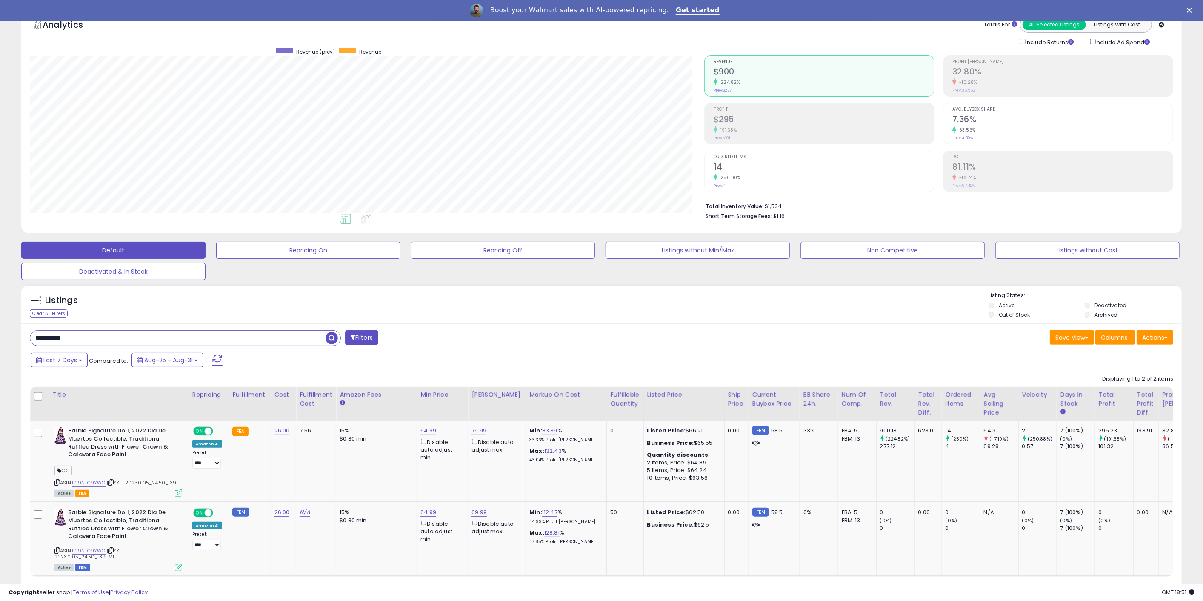 The image size is (1203, 601). I want to click on small: Prev: $277, so click(723, 90).